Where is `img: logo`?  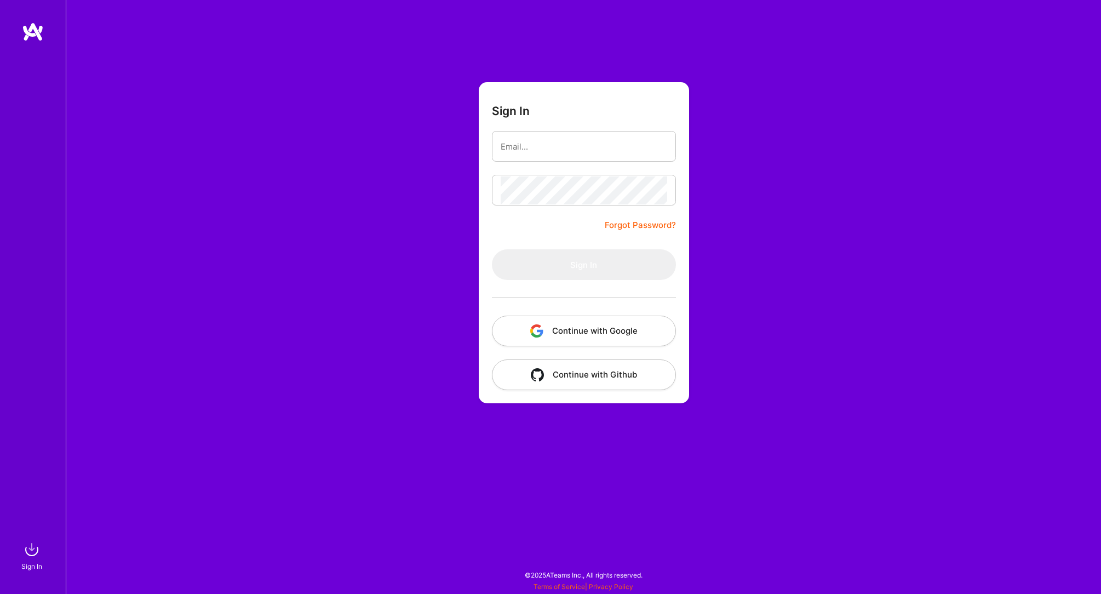 img: logo is located at coordinates (33, 32).